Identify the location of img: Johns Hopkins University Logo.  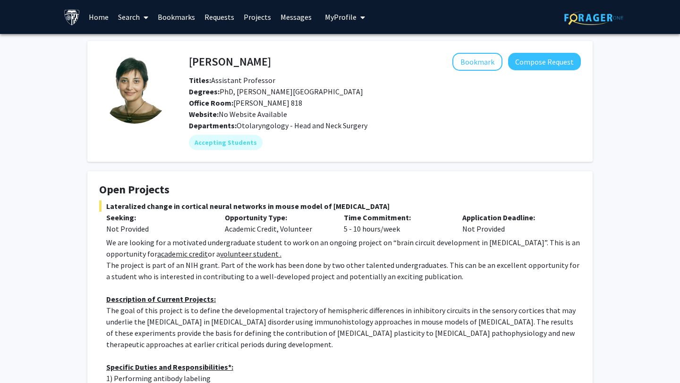
(72, 17).